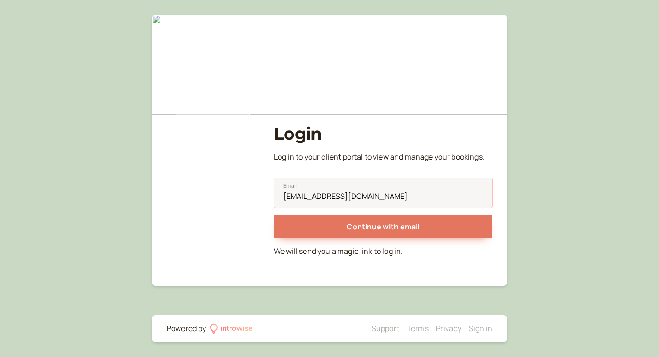 This screenshot has width=659, height=357. What do you see at coordinates (383, 252) in the screenshot?
I see `p: We will send you a magic link to log in.` at bounding box center [383, 252].